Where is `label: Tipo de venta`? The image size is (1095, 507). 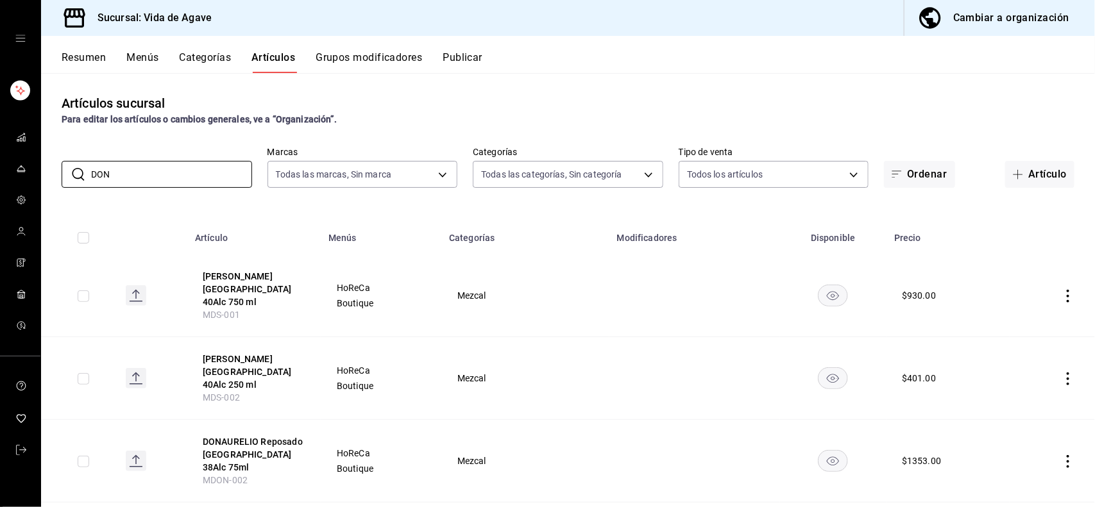
label: Tipo de venta is located at coordinates (774, 153).